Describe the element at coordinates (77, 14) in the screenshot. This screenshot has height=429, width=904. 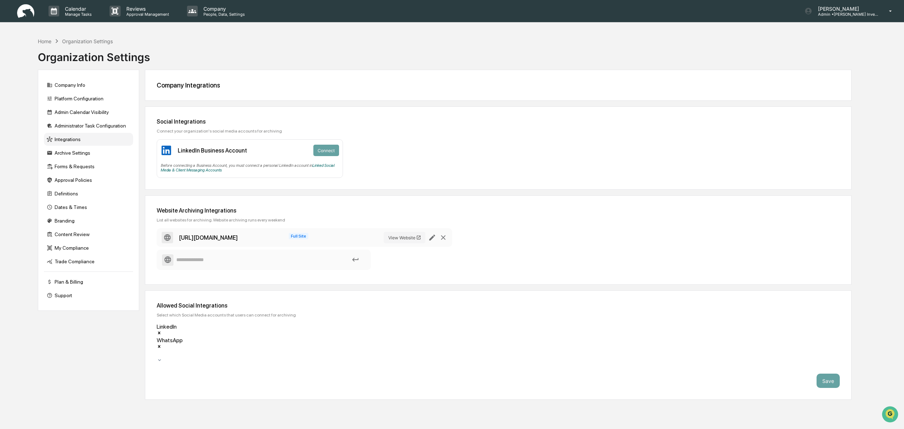
I see `p: Manage Tasks` at that location.